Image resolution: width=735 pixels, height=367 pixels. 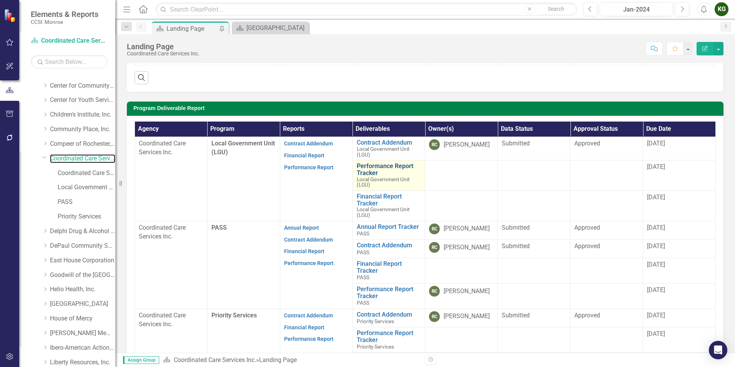 What do you see at coordinates (83, 129) in the screenshot?
I see `a: Community Place, Inc.` at bounding box center [83, 129].